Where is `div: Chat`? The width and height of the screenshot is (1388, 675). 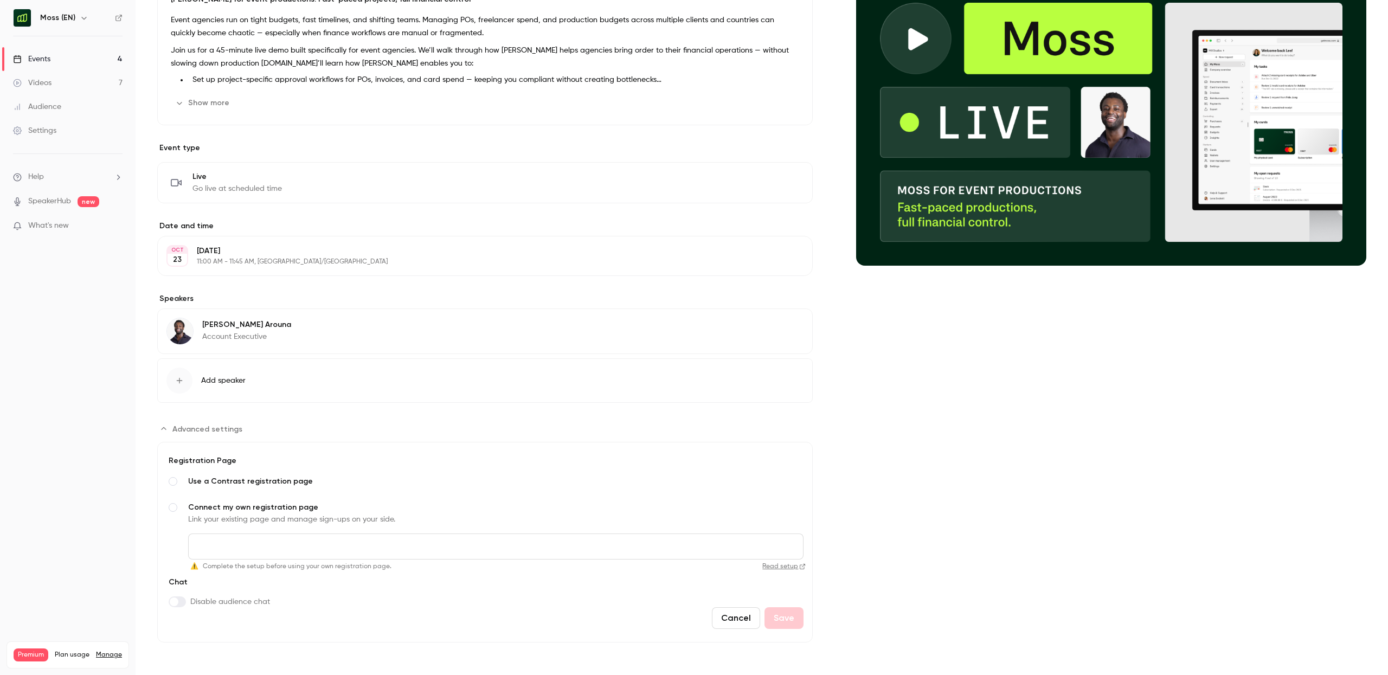
div: Chat is located at coordinates (218, 587).